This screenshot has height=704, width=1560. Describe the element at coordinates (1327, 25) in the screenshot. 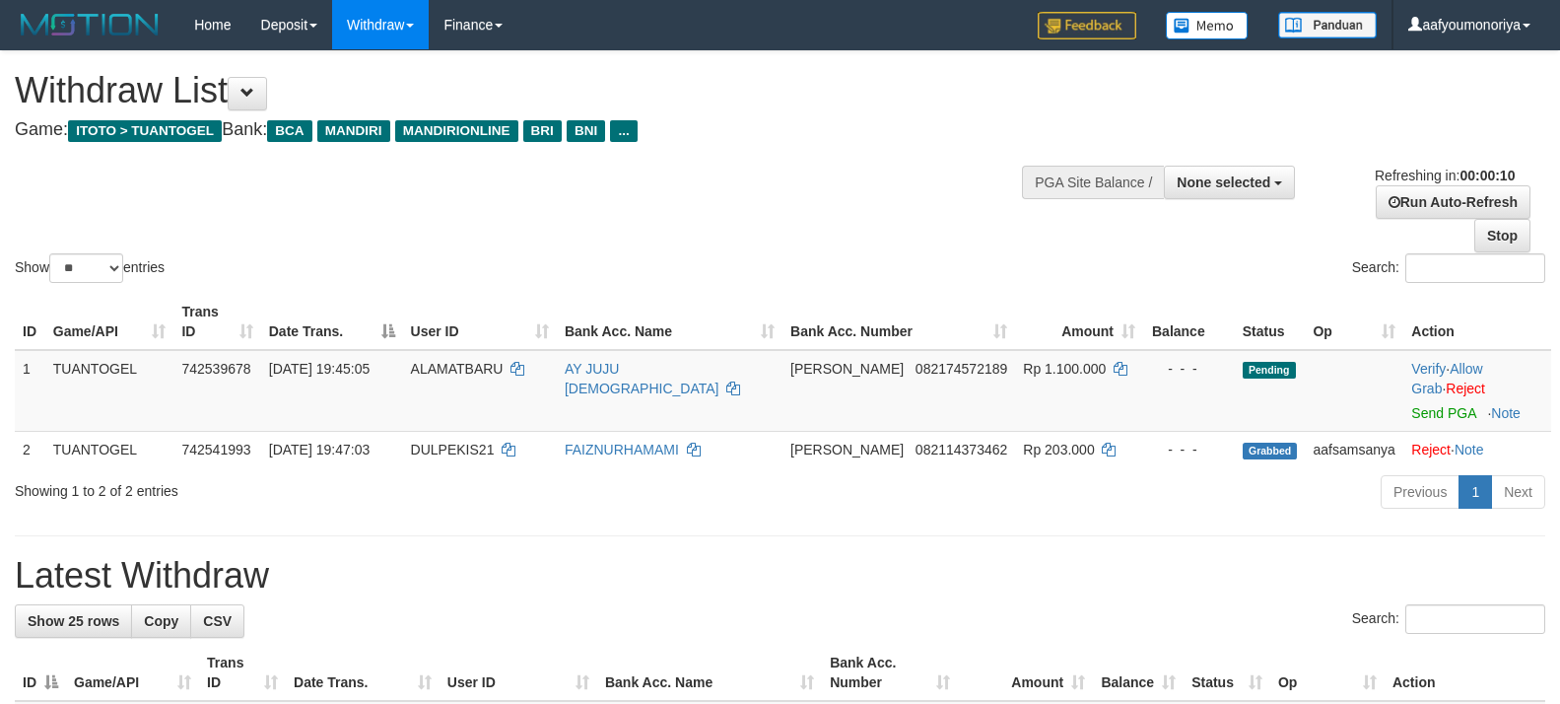

I see `img: panduan.png` at that location.